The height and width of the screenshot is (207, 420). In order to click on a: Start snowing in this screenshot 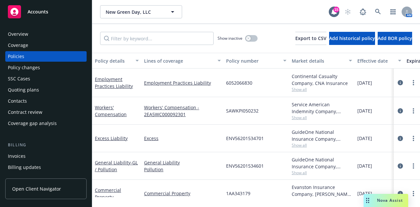, I will do `click(348, 12)`.